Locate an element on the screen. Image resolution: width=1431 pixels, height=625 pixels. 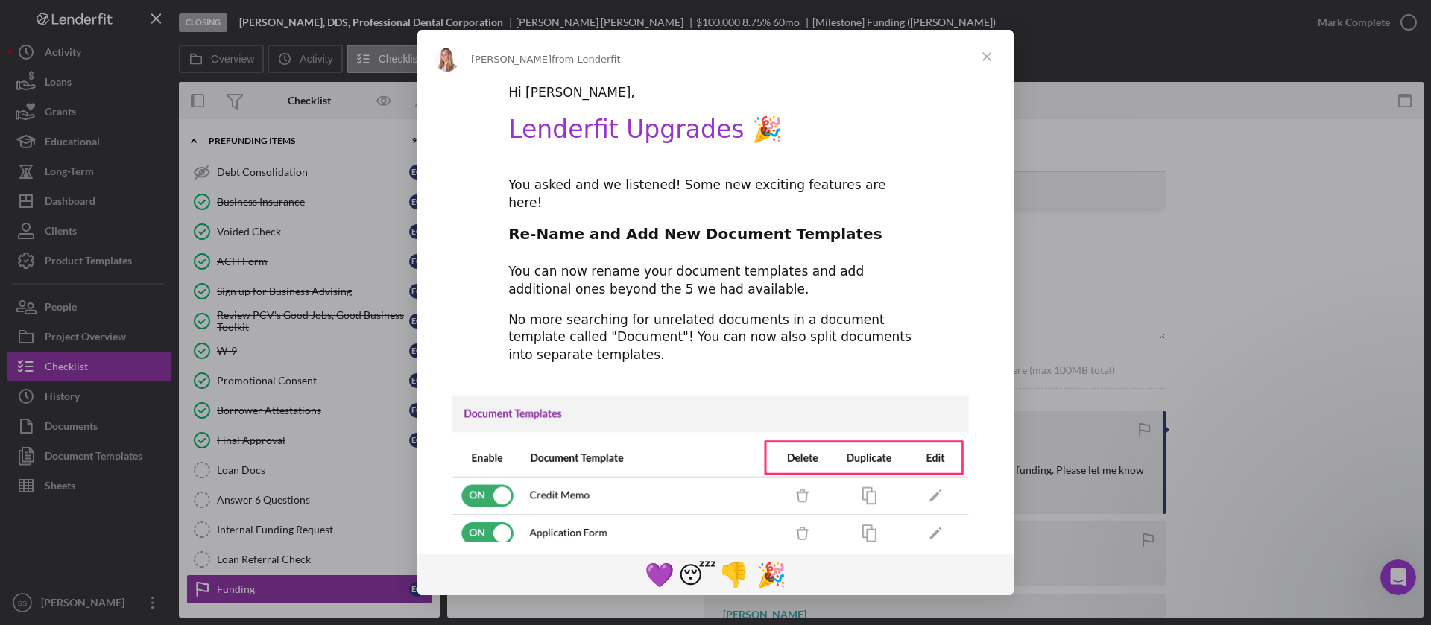
div: You asked and we listened! Some new exciting features are here! is located at coordinates (715, 194).